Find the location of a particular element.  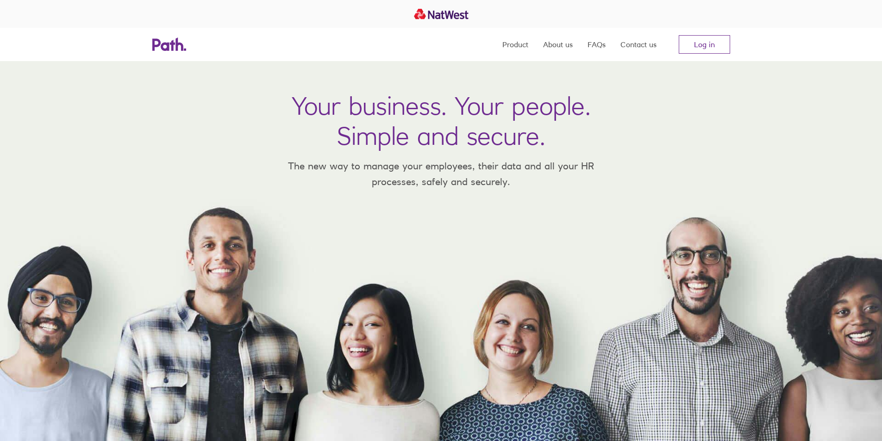

a: Log in is located at coordinates (704, 44).